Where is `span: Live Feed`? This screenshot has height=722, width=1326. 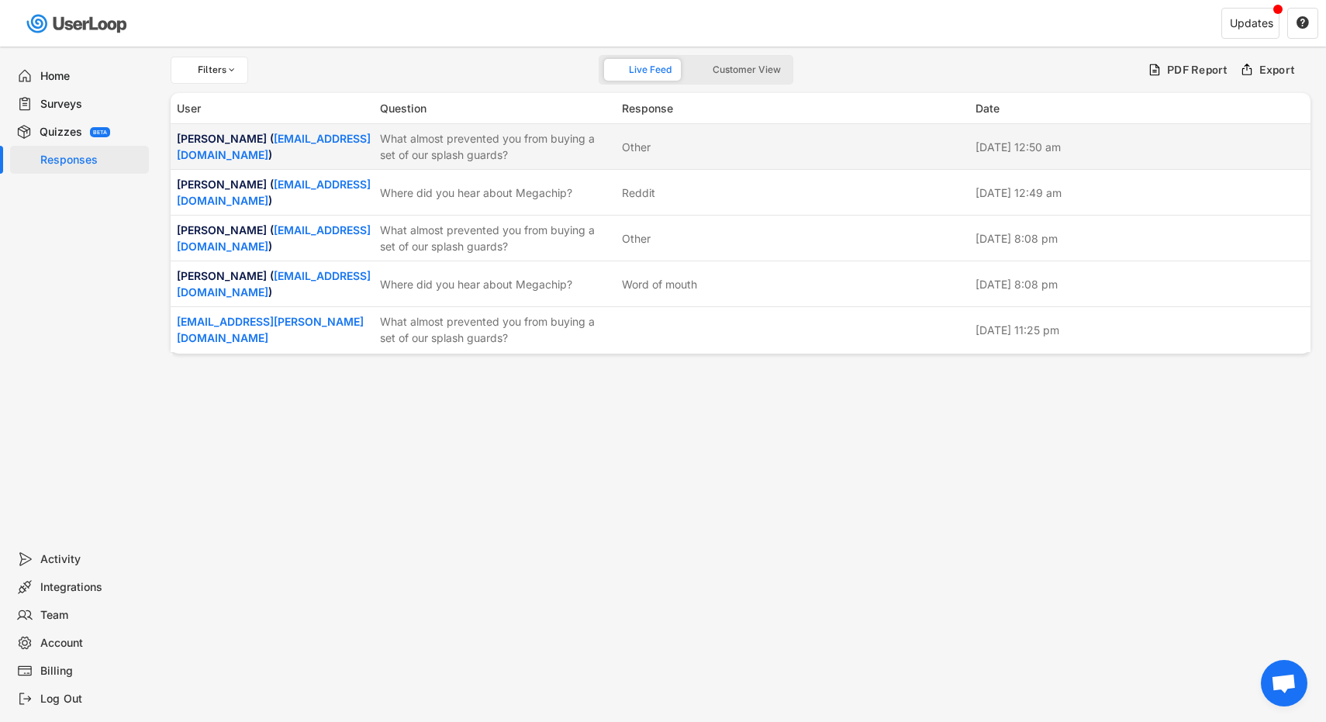 span: Live Feed is located at coordinates (650, 70).